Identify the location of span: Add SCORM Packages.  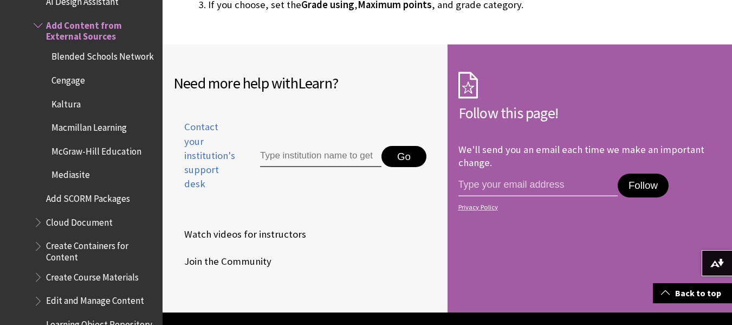
(88, 196).